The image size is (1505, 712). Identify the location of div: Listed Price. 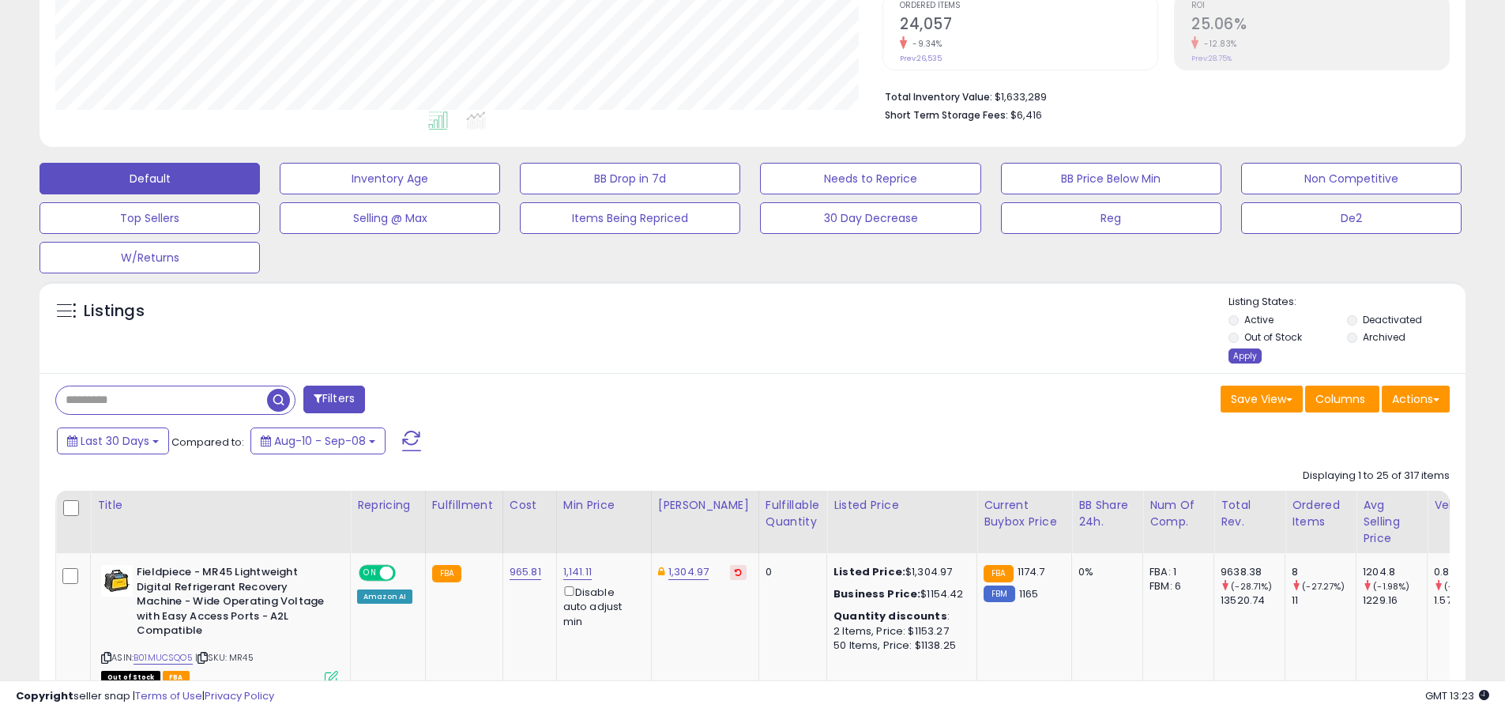
(901, 505).